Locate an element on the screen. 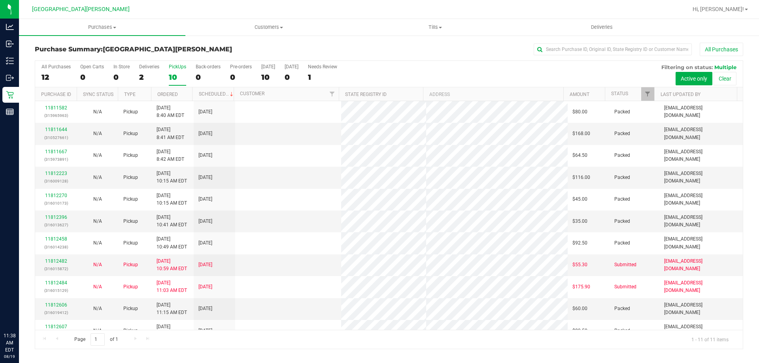 The width and height of the screenshot is (759, 363). a: 11812607 is located at coordinates (56, 327).